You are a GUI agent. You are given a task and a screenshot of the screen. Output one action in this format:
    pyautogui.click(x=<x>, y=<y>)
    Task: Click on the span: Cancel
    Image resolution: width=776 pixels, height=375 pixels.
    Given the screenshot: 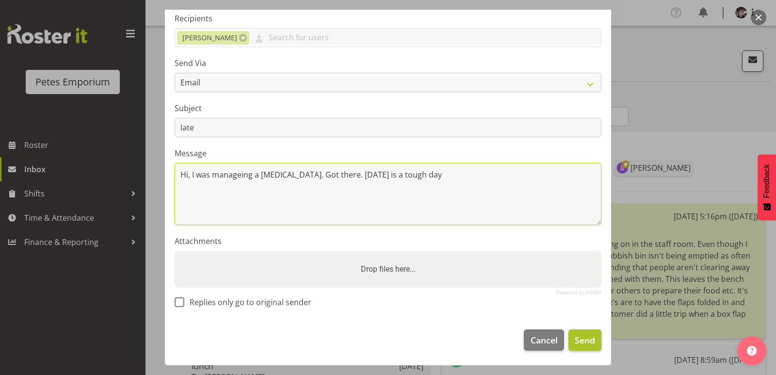 What is the action you would take?
    pyautogui.click(x=544, y=340)
    